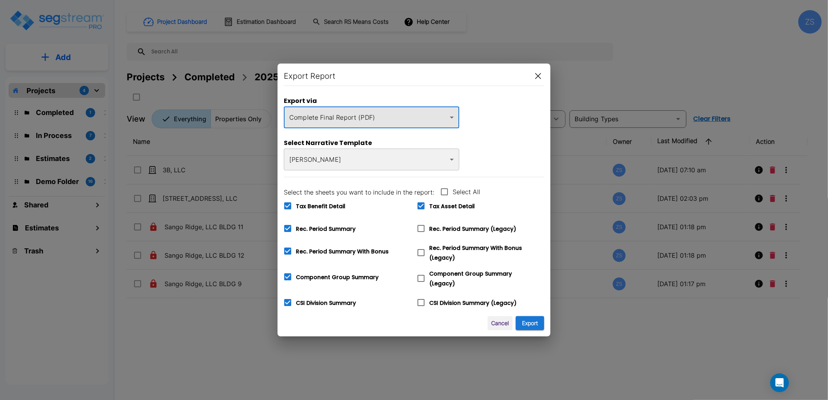 The width and height of the screenshot is (828, 400). What do you see at coordinates (372, 143) in the screenshot?
I see `h6: Select Narrative Template` at bounding box center [372, 143].